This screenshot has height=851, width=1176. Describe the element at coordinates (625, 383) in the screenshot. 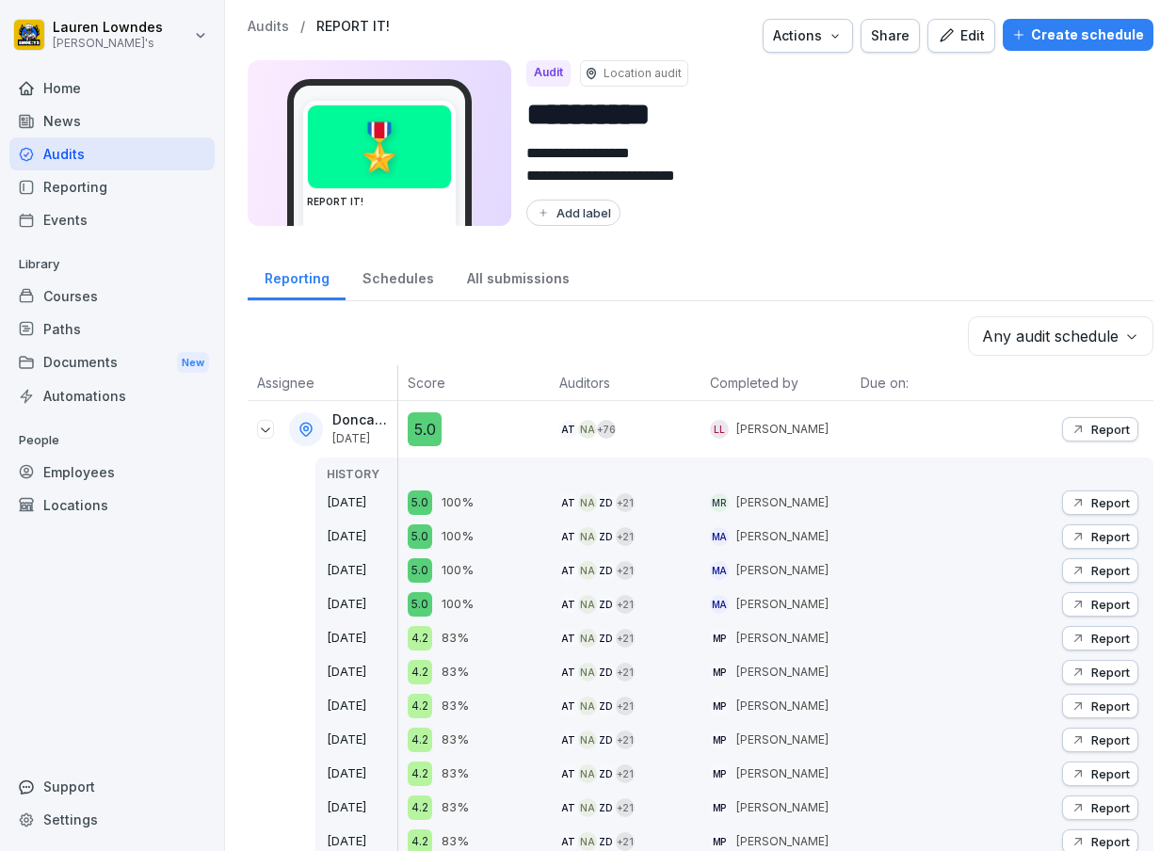

I see `th: Auditors` at that location.